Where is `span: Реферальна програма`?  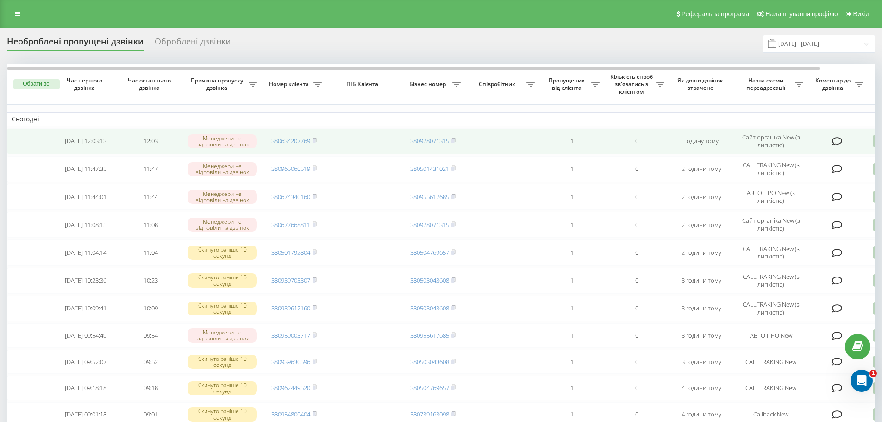
span: Реферальна програма is located at coordinates (715, 14).